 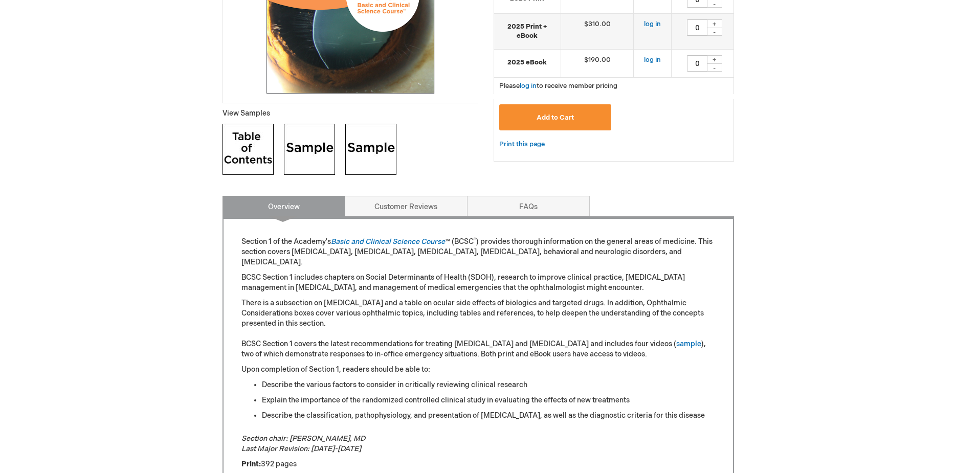 What do you see at coordinates (597, 63) in the screenshot?
I see `td: $190.00` at bounding box center [597, 63].